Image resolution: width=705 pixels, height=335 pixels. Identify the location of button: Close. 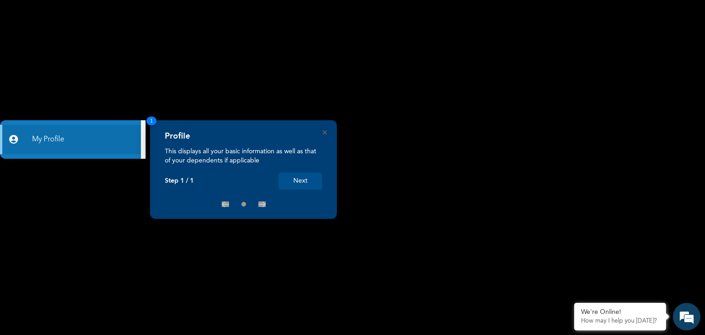
(325, 132).